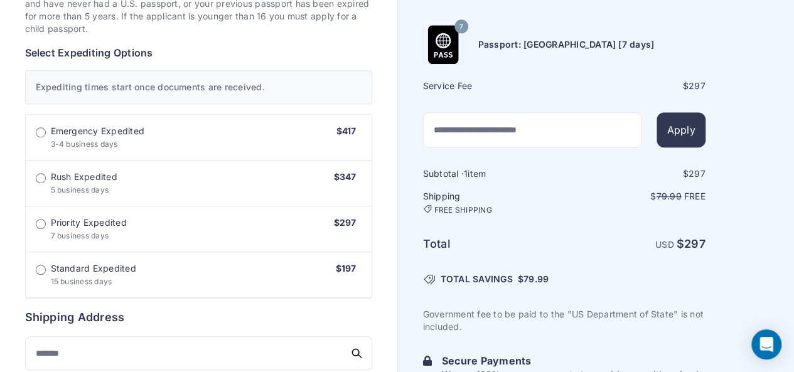 The width and height of the screenshot is (794, 372). What do you see at coordinates (766, 344) in the screenshot?
I see `div: Open Intercom Messenger` at bounding box center [766, 344].